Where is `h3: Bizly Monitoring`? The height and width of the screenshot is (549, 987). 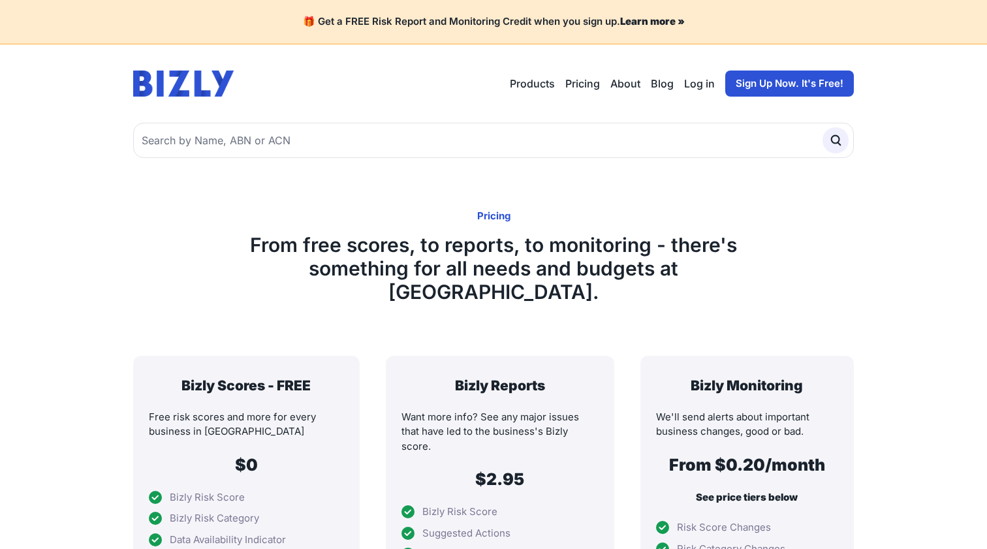 h3: Bizly Monitoring is located at coordinates (747, 385).